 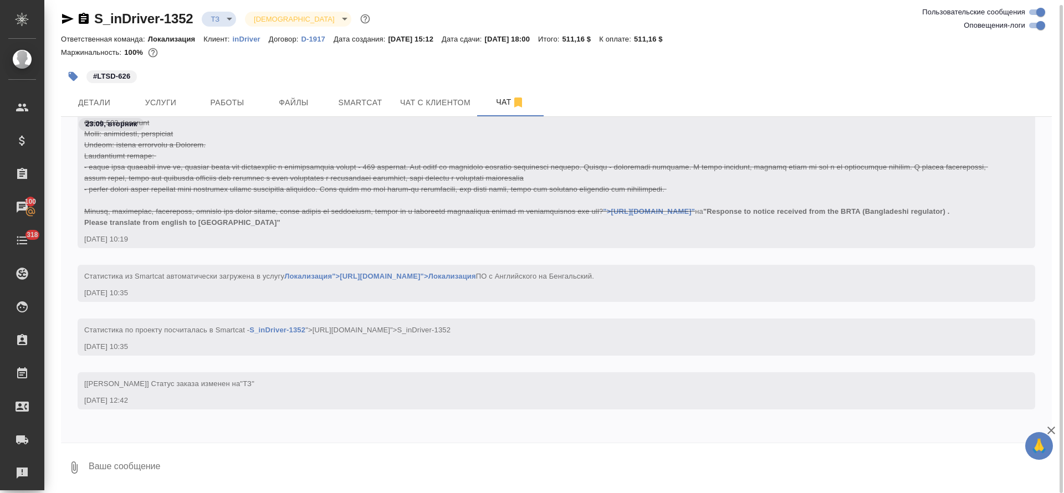 What do you see at coordinates (510, 102) in the screenshot?
I see `span: Чат` at bounding box center [510, 102].